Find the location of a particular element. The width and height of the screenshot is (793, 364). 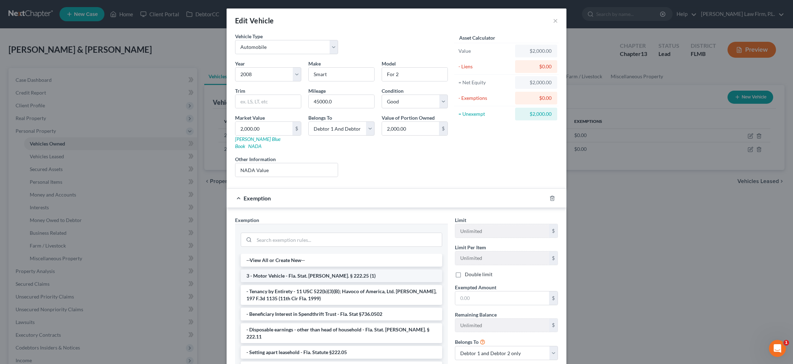

label: Market Value is located at coordinates (250, 117).